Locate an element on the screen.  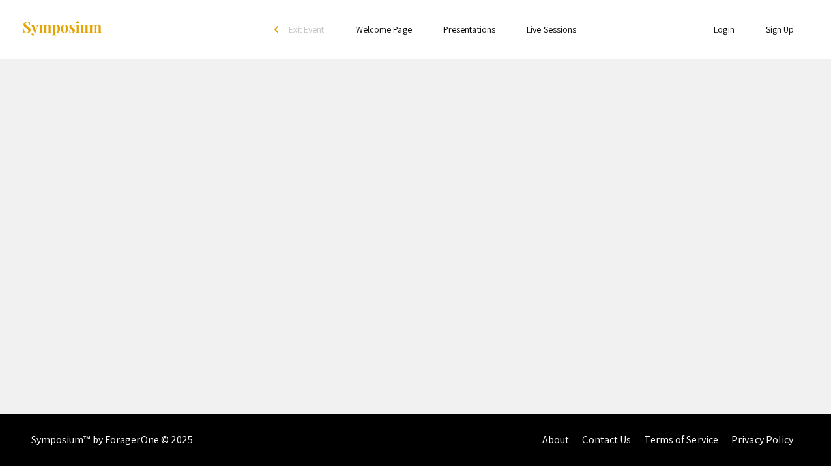
a: Welcome Page is located at coordinates (384, 29).